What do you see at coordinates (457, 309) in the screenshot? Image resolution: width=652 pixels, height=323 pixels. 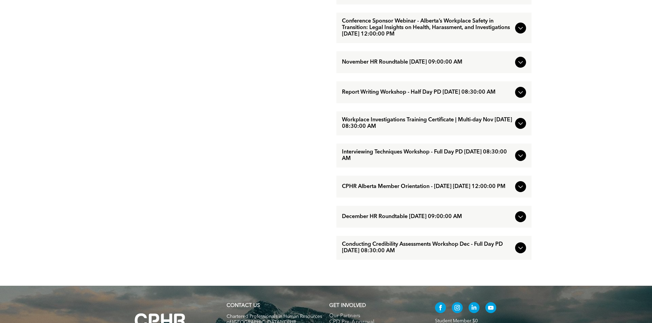 I see `a: instagram` at bounding box center [457, 309].